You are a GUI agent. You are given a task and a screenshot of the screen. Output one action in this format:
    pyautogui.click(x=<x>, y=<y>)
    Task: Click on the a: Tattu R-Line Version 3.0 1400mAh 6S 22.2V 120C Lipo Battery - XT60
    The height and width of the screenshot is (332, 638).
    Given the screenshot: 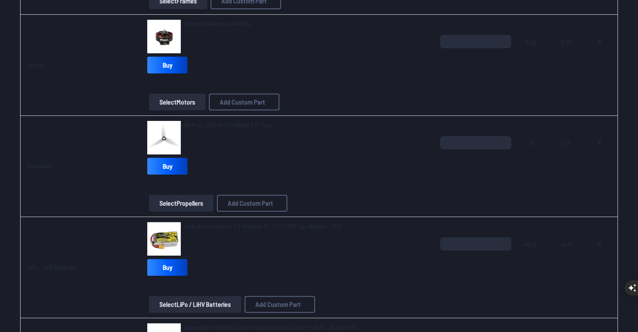 What is the action you would take?
    pyautogui.click(x=263, y=226)
    